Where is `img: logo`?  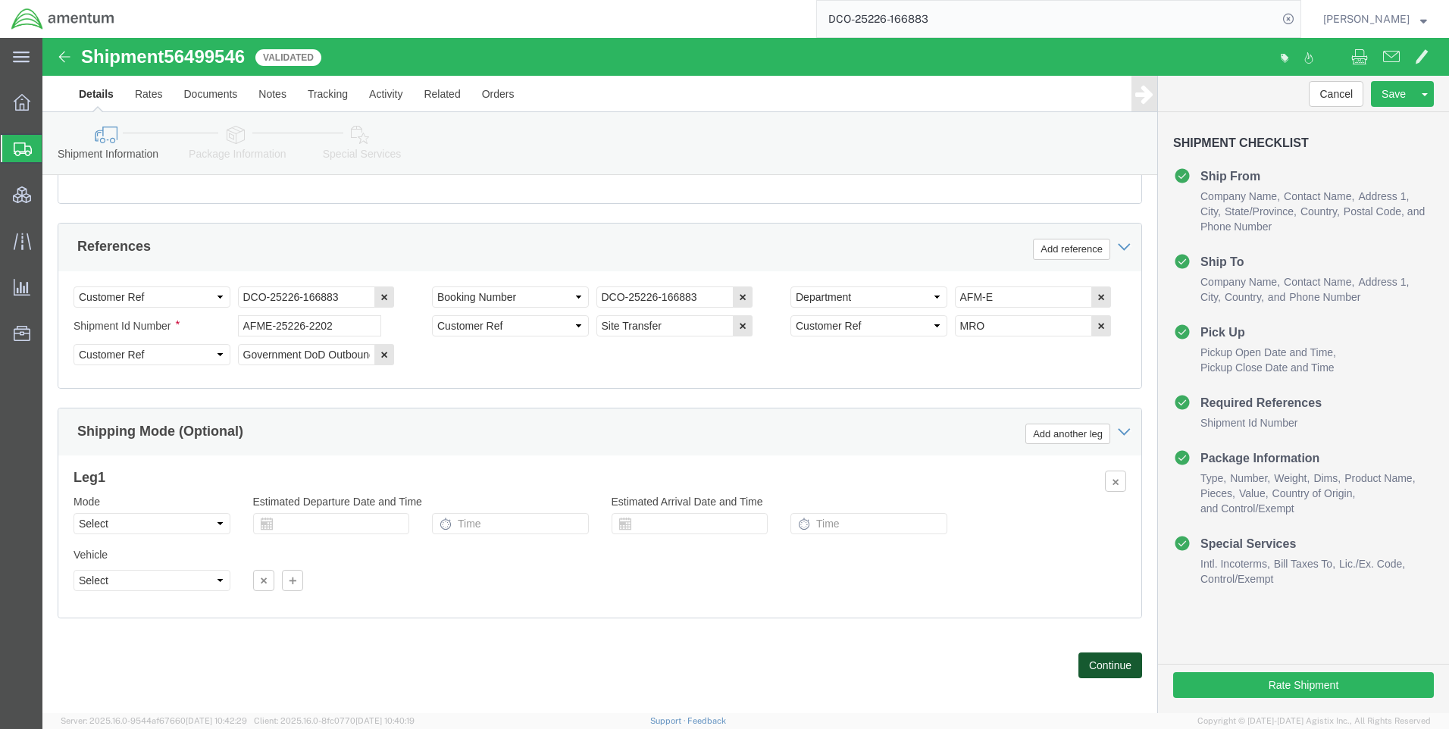 img: logo is located at coordinates (63, 19).